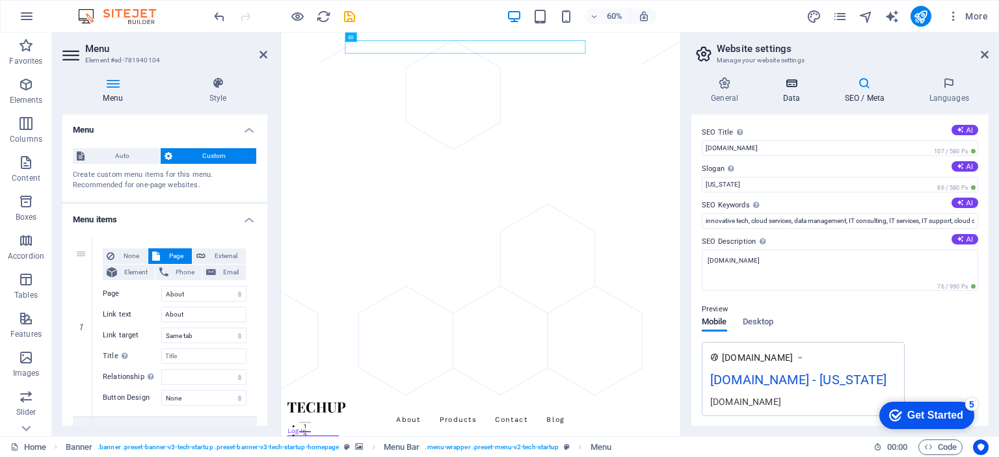 This screenshot has height=457, width=999. I want to click on button: Phone, so click(178, 273).